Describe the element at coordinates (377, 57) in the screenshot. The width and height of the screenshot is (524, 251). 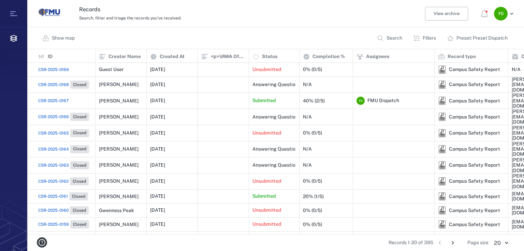
I see `p: Assignees` at that location.